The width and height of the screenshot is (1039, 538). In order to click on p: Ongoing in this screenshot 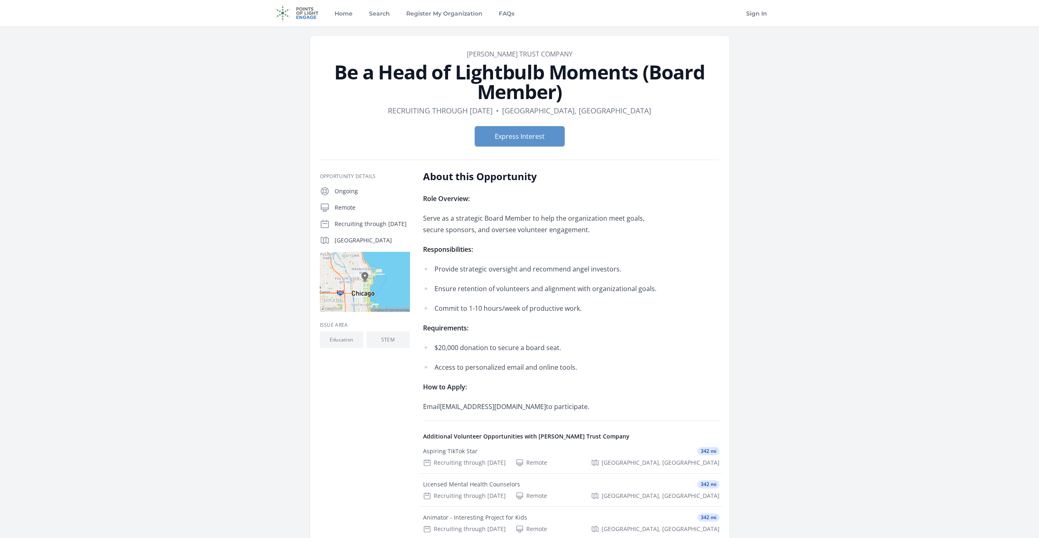, I will do `click(372, 191)`.